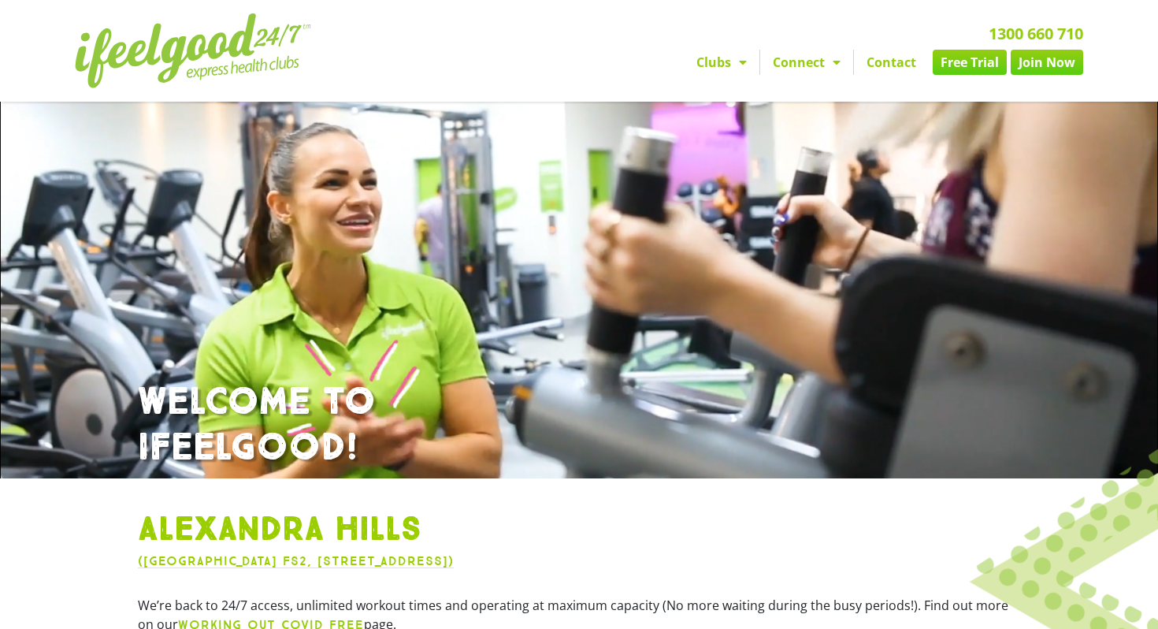  Describe the element at coordinates (722, 62) in the screenshot. I see `a: Clubs` at that location.